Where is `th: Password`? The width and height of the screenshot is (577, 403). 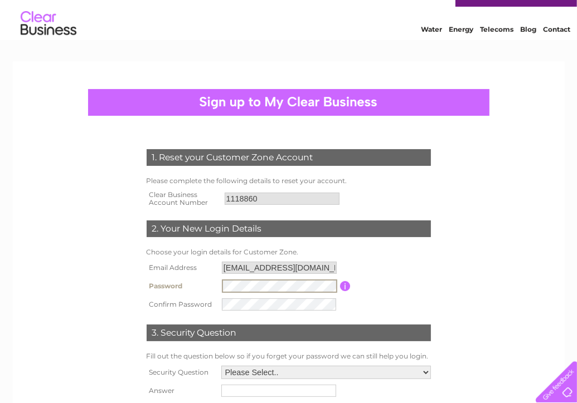
th: Password is located at coordinates (181, 286).